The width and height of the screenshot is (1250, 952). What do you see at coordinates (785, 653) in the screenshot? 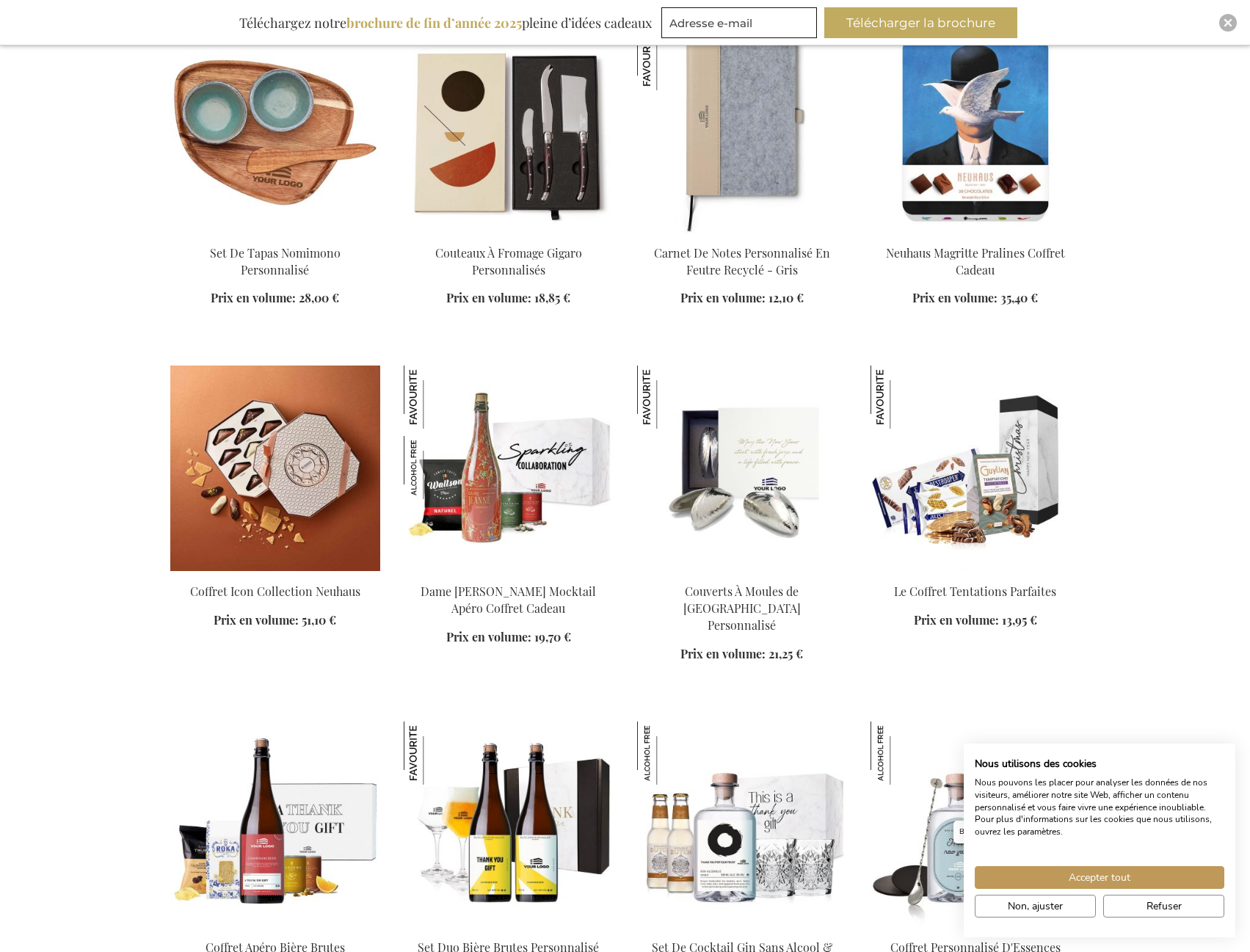
I see `span: 21,25 €` at bounding box center [785, 653].